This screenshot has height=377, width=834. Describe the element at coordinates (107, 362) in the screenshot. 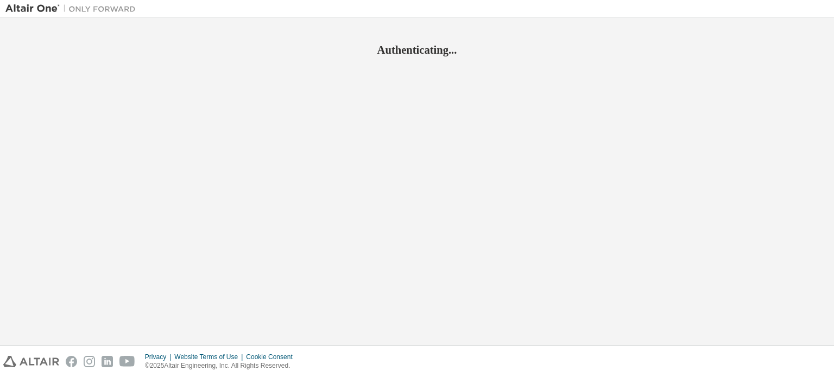

I see `img: linkedin.svg` at that location.